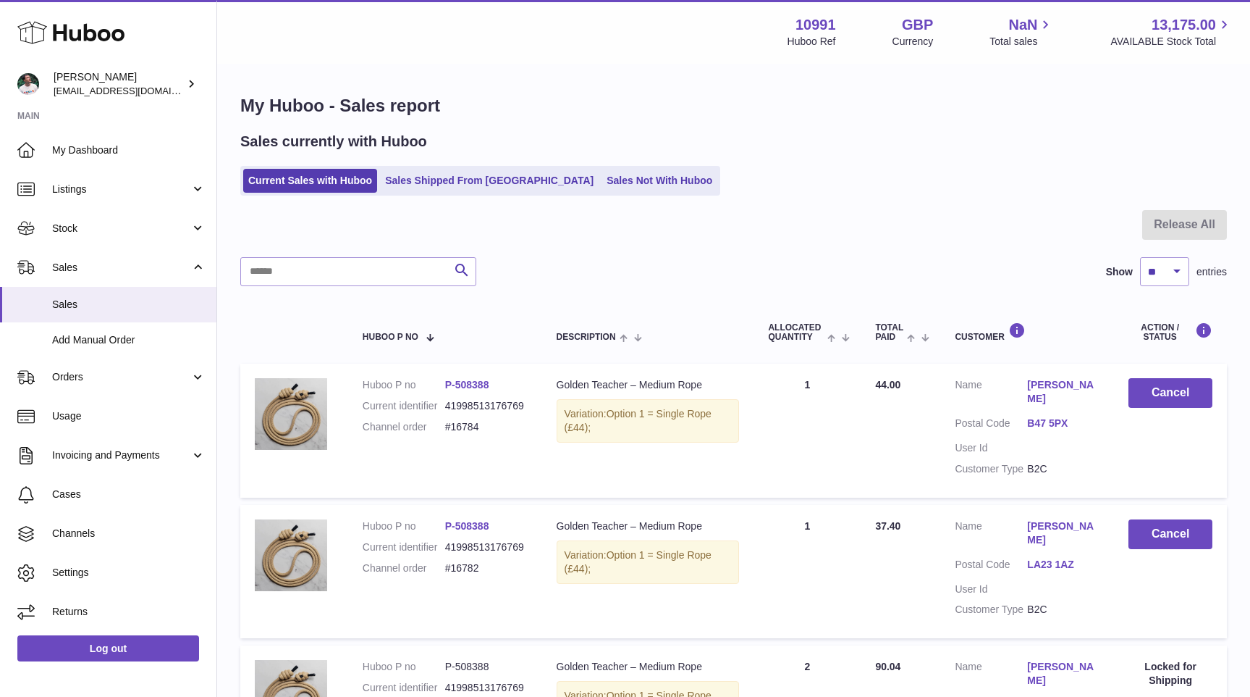 This screenshot has width=1250, height=697. Describe the element at coordinates (121, 189) in the screenshot. I see `span: Listings` at that location.